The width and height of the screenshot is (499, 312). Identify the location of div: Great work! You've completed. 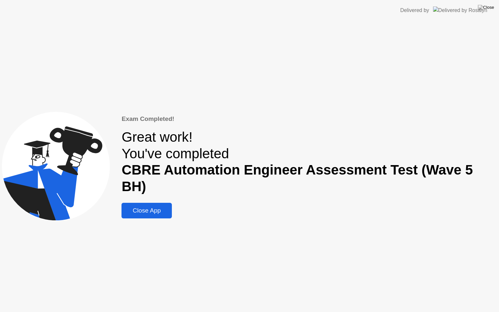
(309, 162).